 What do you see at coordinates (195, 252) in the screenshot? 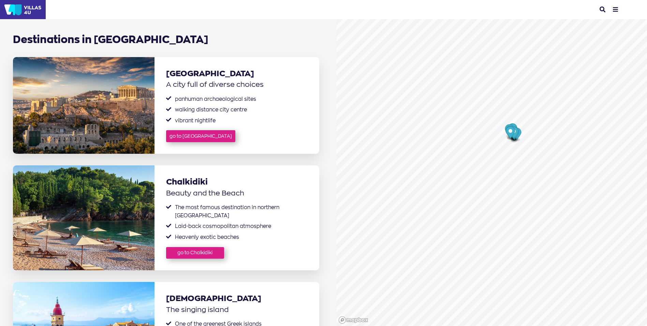
I see `a: go to Chalkidiki` at bounding box center [195, 252].